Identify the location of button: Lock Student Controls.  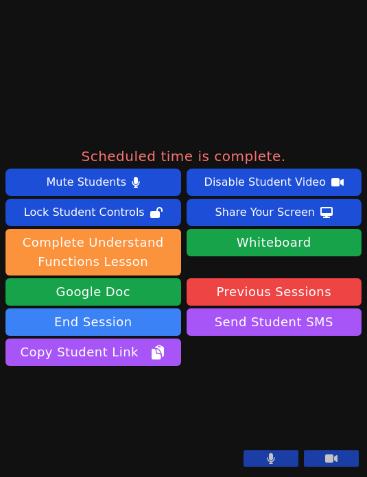
(93, 212).